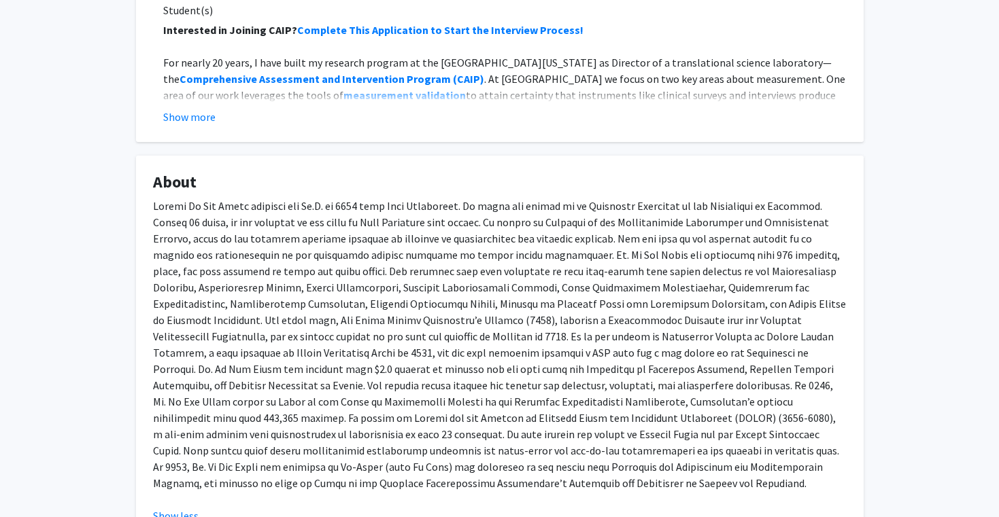 The width and height of the screenshot is (999, 517). I want to click on strong: Complete This Application to Start the Interview Process!, so click(440, 30).